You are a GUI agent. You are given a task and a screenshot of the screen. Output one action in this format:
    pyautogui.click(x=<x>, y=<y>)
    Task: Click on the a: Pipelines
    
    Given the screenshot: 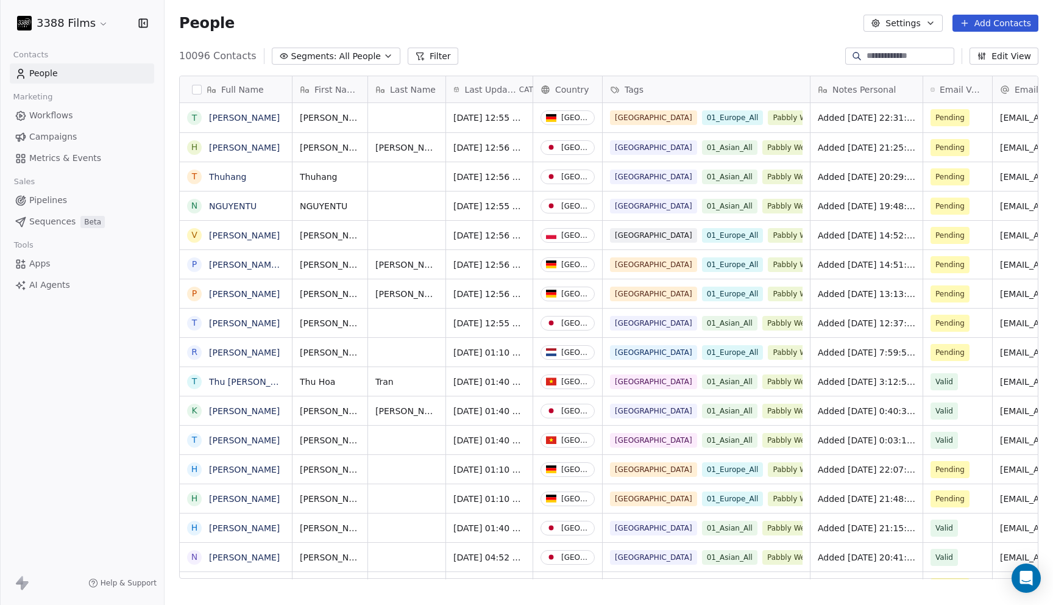 What is the action you would take?
    pyautogui.click(x=82, y=200)
    